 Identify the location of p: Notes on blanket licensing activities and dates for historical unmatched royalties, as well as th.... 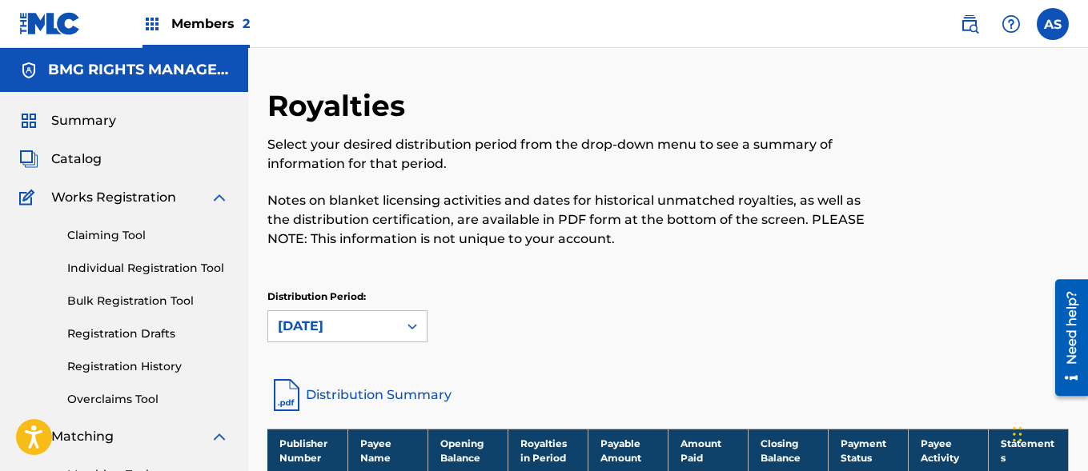
(575, 220).